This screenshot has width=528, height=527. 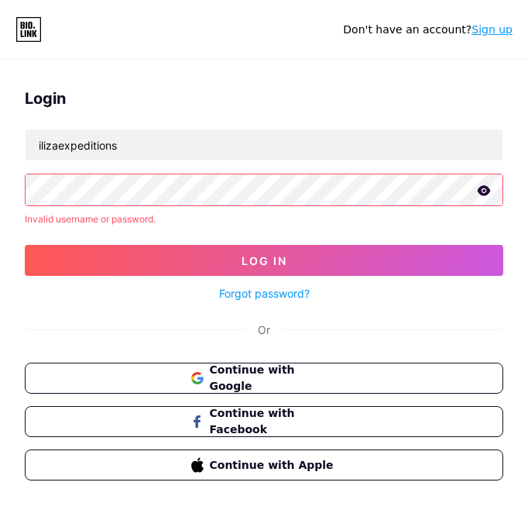 What do you see at coordinates (264, 293) in the screenshot?
I see `a: Forgot password?` at bounding box center [264, 293].